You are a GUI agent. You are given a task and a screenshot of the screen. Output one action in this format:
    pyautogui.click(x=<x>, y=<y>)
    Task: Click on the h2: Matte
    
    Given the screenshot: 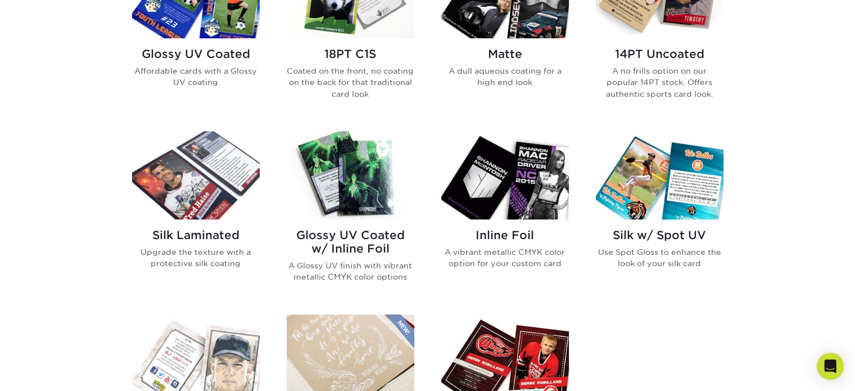 What is the action you would take?
    pyautogui.click(x=505, y=54)
    